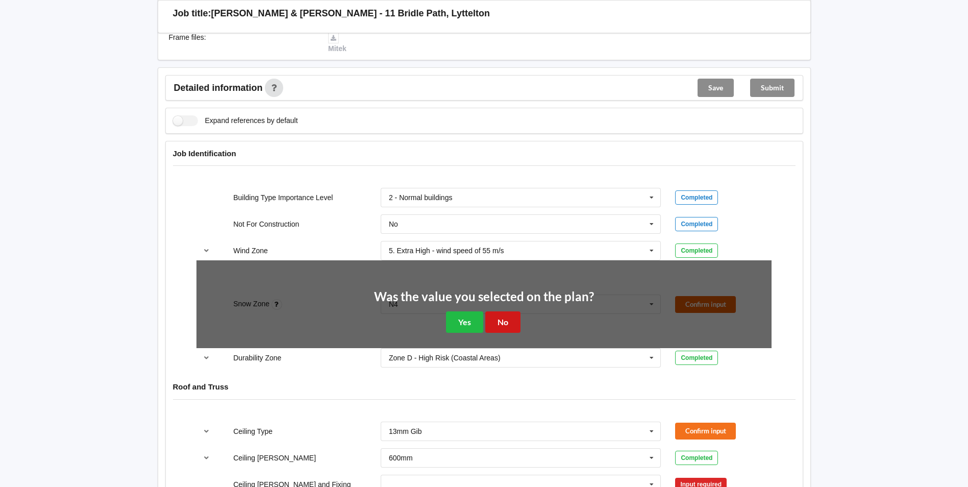 This screenshot has height=487, width=968. What do you see at coordinates (503, 321) in the screenshot?
I see `button: No` at bounding box center [503, 321].